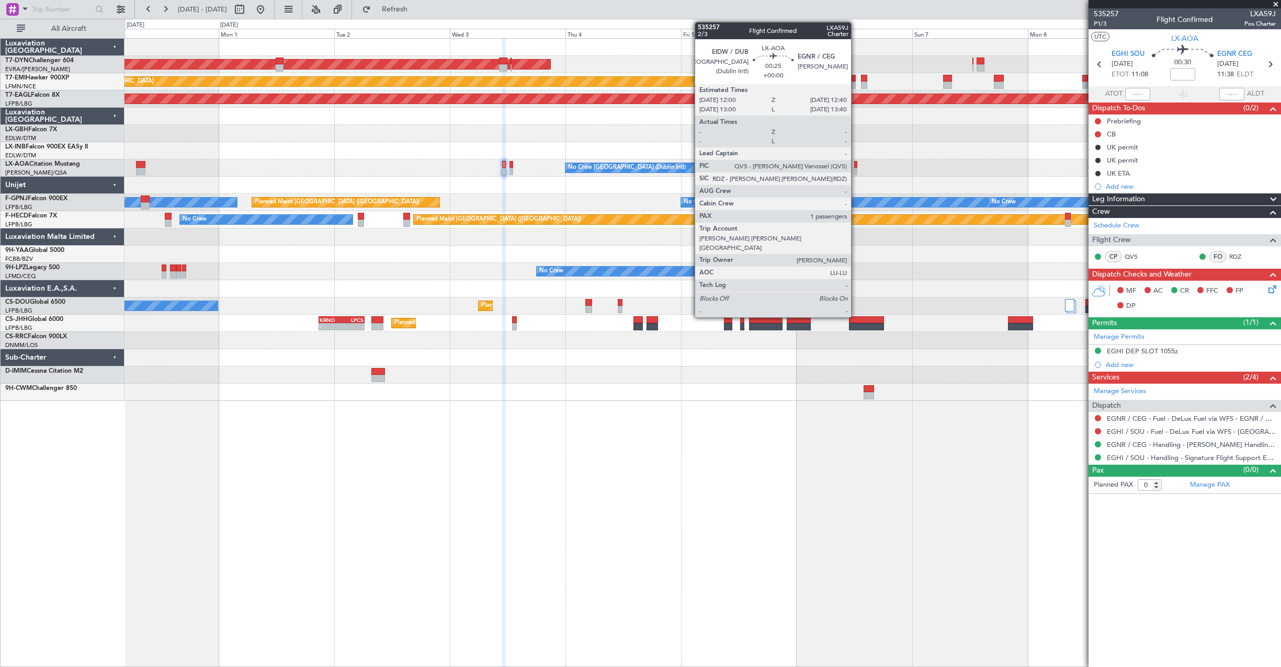  What do you see at coordinates (1098, 471) in the screenshot?
I see `span: Pax` at bounding box center [1098, 471].